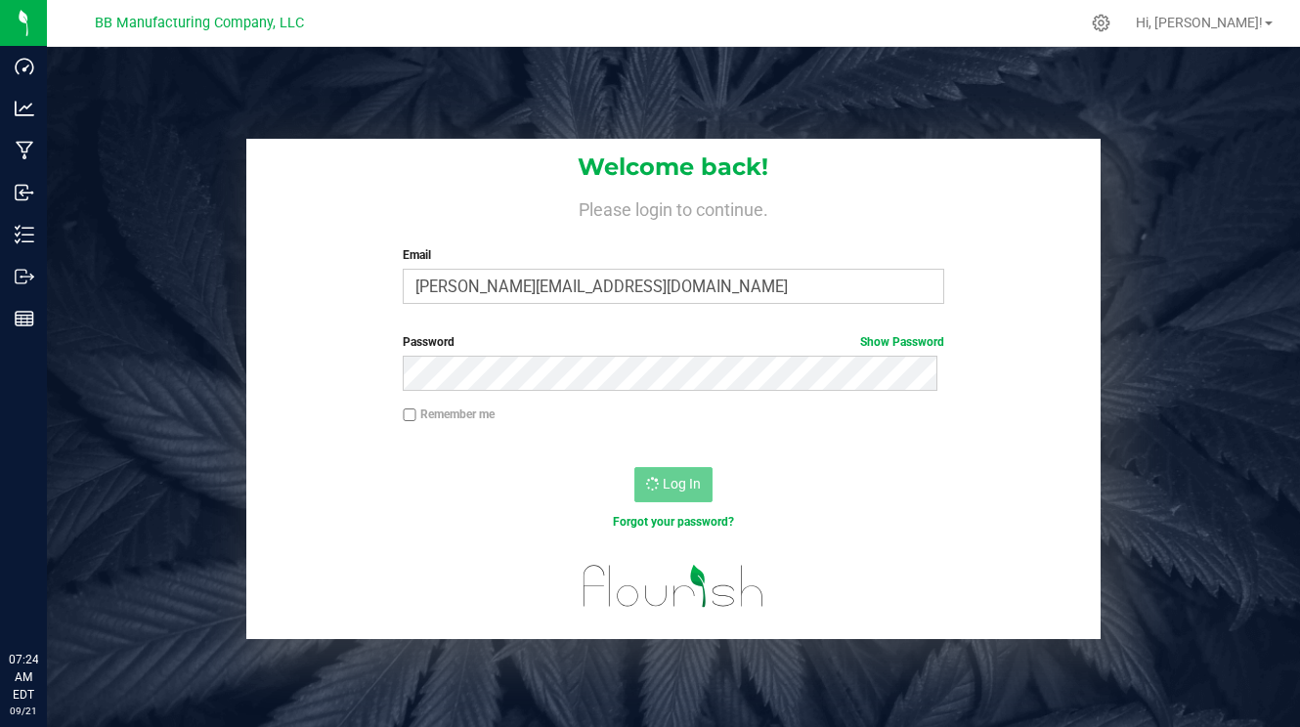  What do you see at coordinates (674, 207) in the screenshot?
I see `h4: Please login to continue.` at bounding box center [674, 207].